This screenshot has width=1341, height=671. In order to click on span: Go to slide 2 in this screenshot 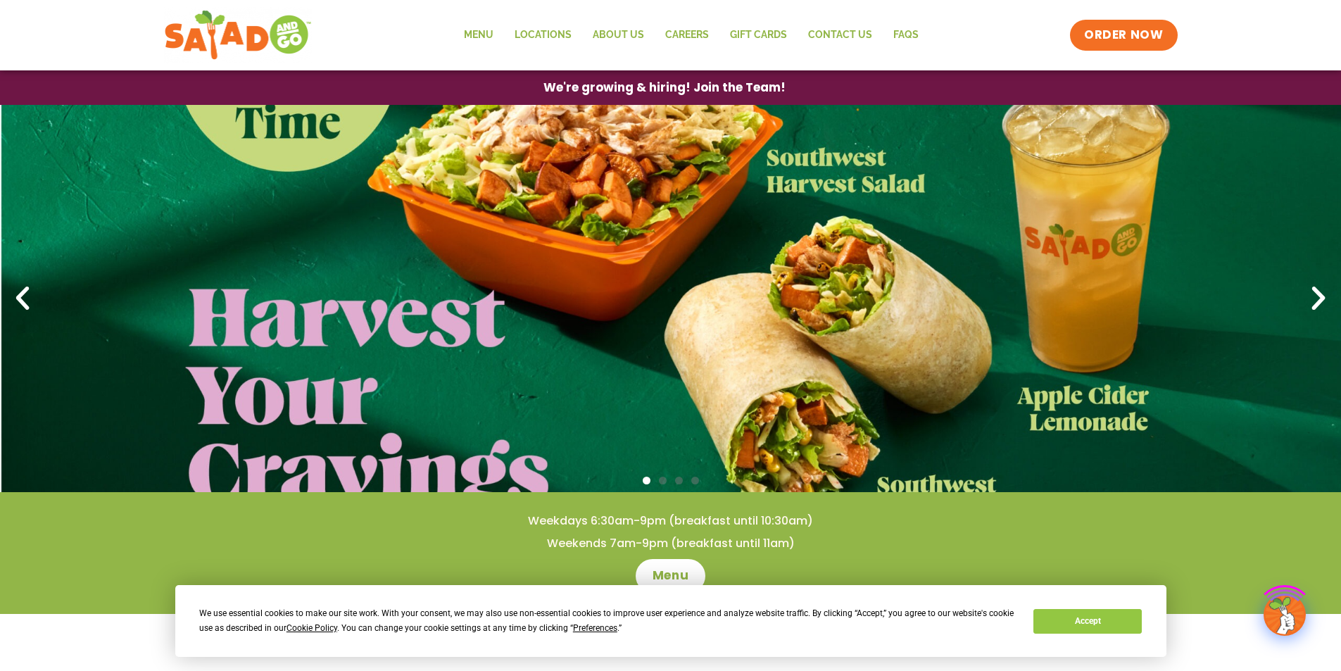, I will do `click(662, 480)`.